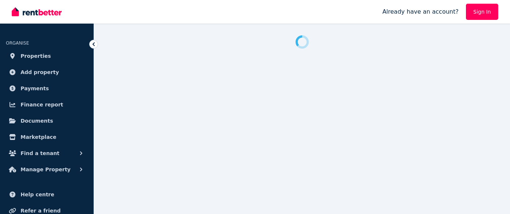  I want to click on span: Documents, so click(37, 121).